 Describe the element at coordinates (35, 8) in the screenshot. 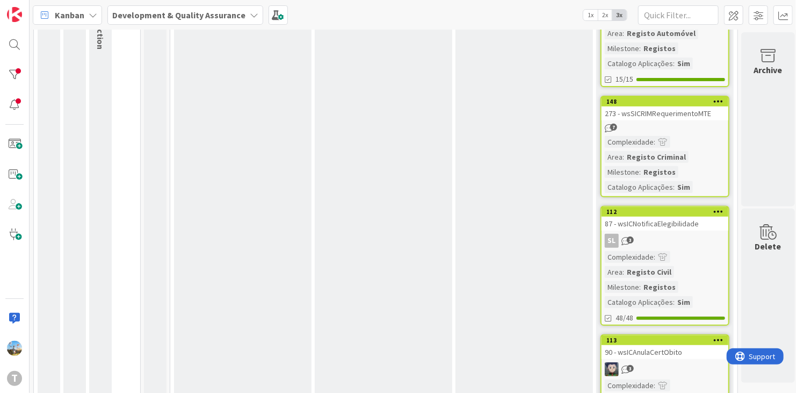

I see `span: Support` at that location.